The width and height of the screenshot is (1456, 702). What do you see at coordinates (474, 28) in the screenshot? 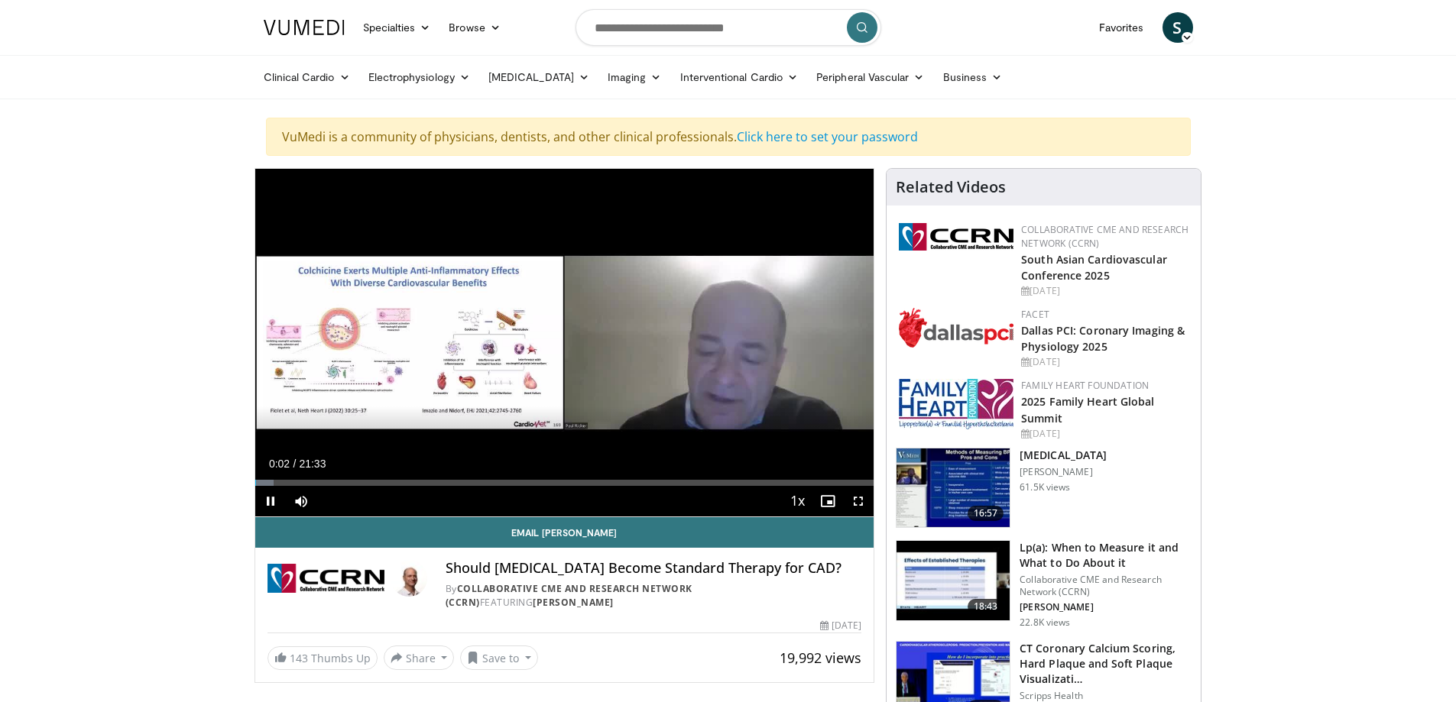
I see `a: Browse` at bounding box center [474, 28].